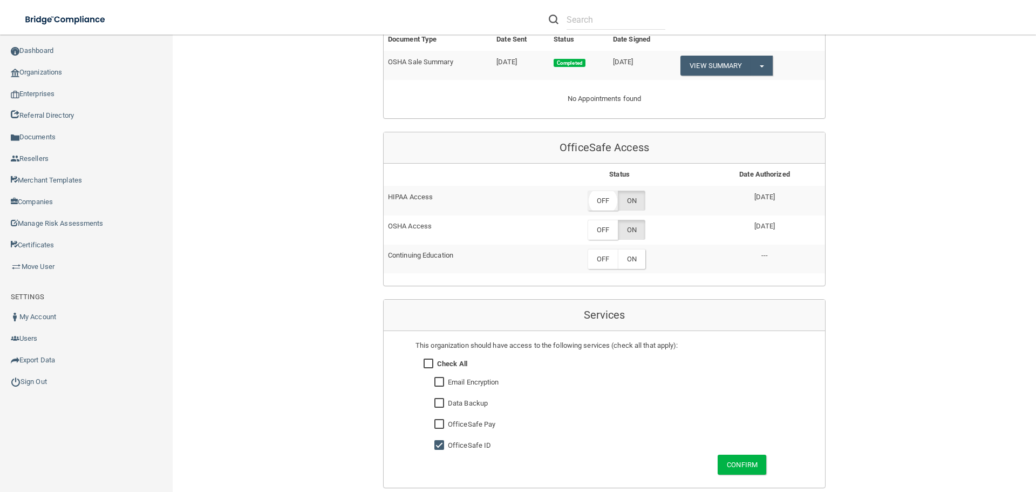  What do you see at coordinates (742, 464) in the screenshot?
I see `button: Confirm` at bounding box center [742, 464].